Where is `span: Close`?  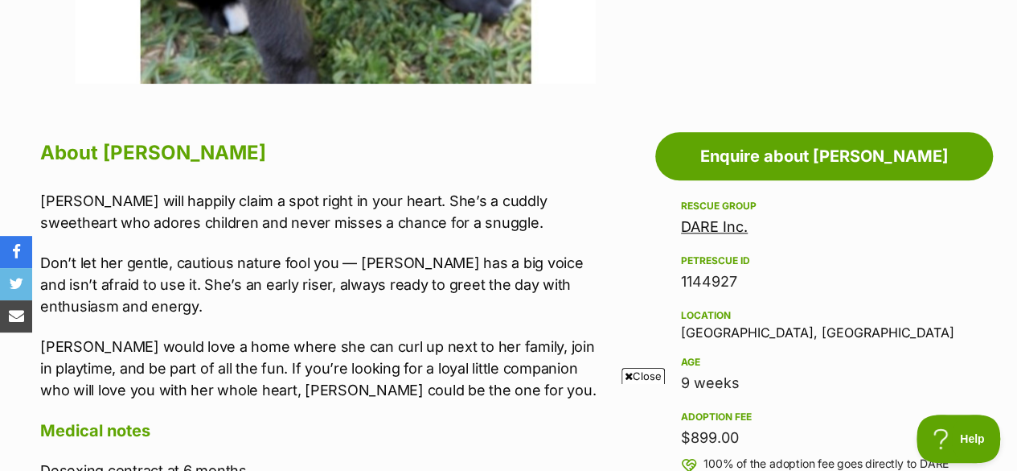
span: Close is located at coordinates (643, 376).